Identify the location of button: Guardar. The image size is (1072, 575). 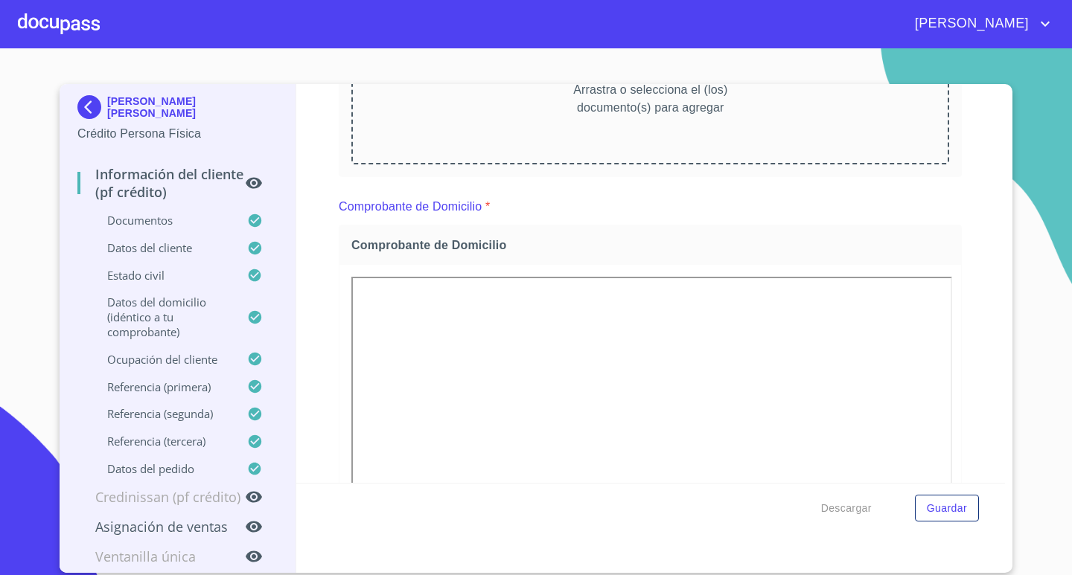
(947, 508).